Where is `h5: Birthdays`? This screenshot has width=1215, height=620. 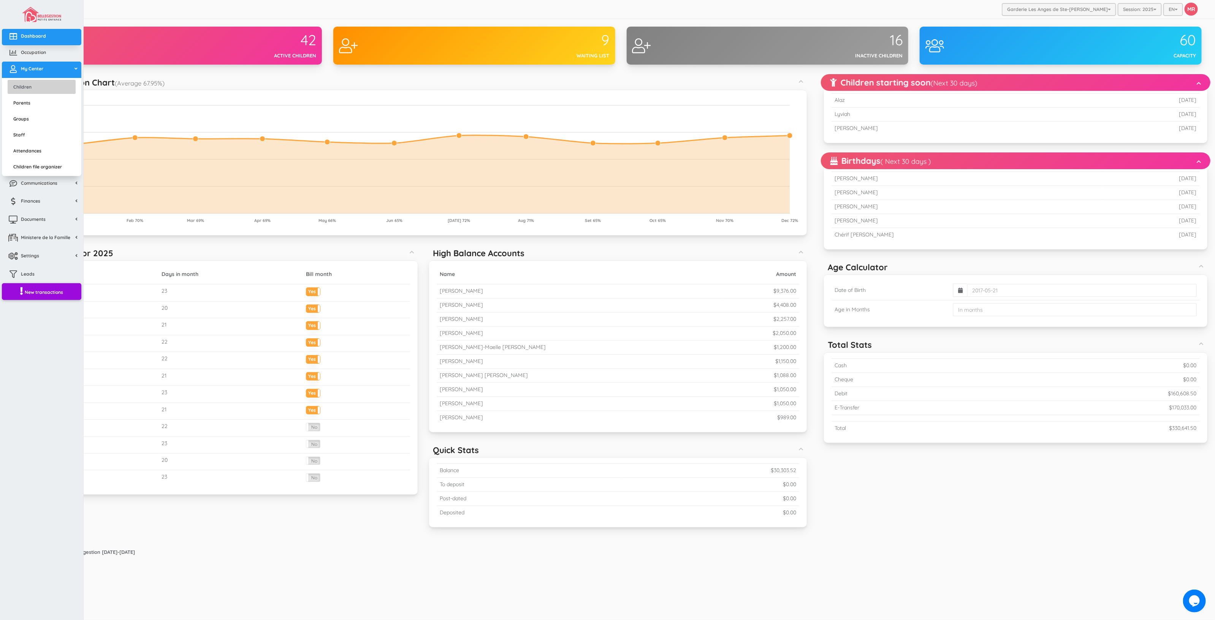
h5: Birthdays is located at coordinates (881, 161).